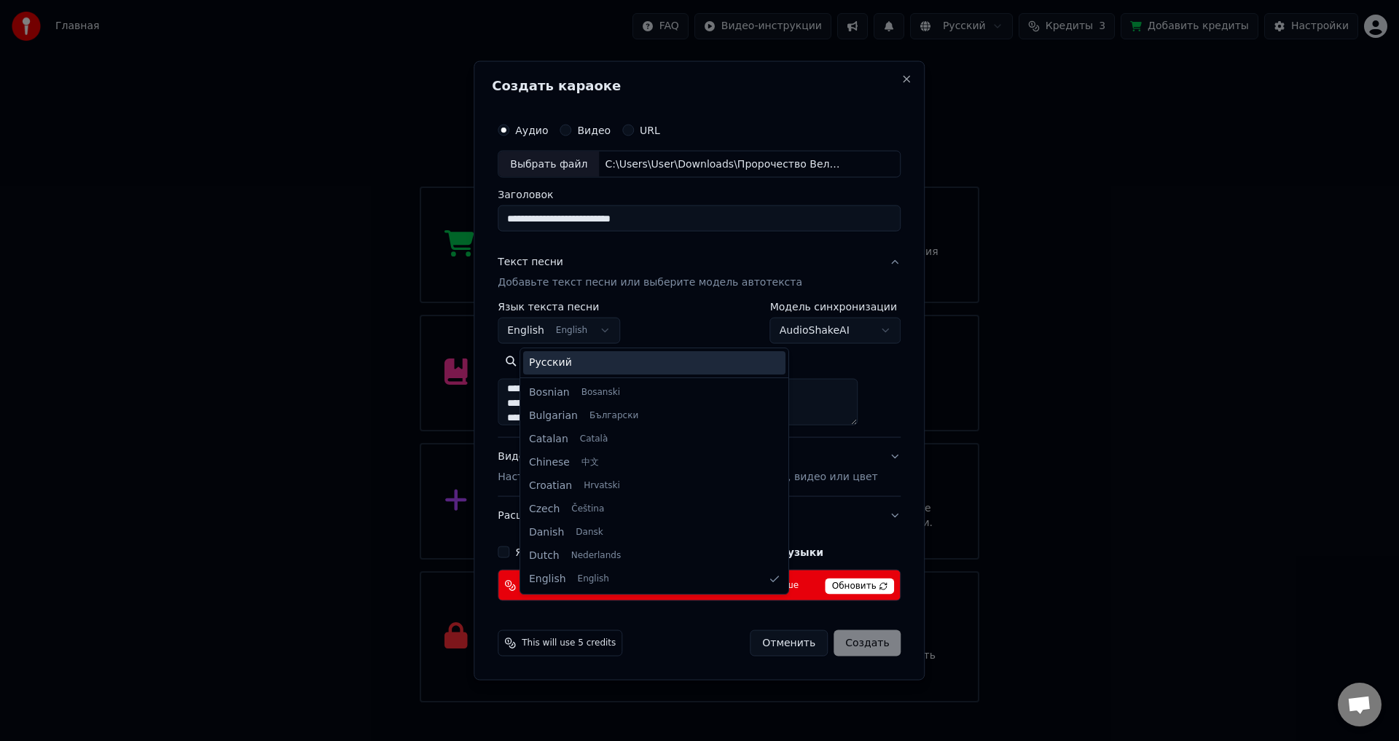 The width and height of the screenshot is (1399, 741). What do you see at coordinates (601, 393) in the screenshot?
I see `span: Bosanski` at bounding box center [601, 393].